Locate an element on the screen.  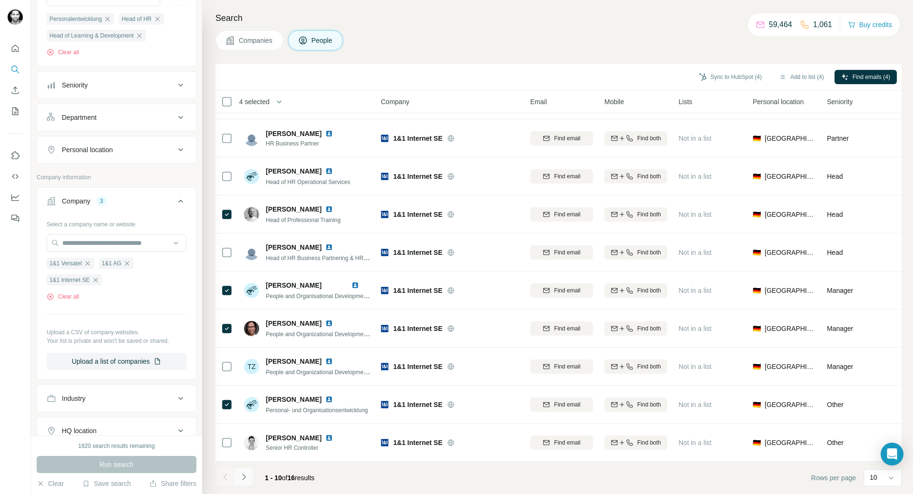
div: TZ is located at coordinates (252, 367).